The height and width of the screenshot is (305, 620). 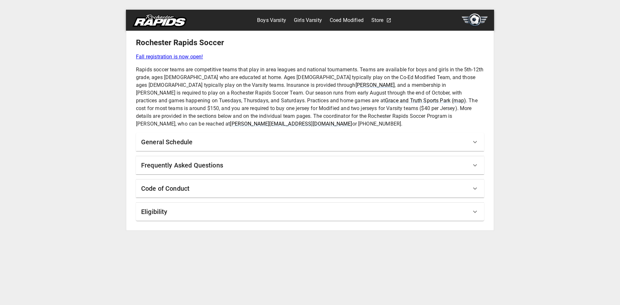 I want to click on div: Eligibility, so click(x=310, y=212).